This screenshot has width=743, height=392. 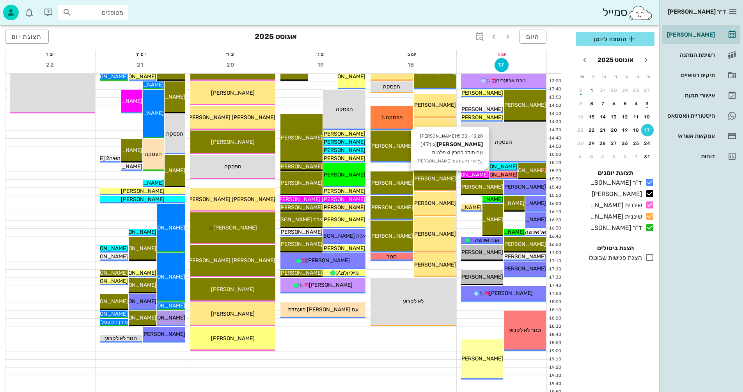 What do you see at coordinates (511, 80) in the screenshot?
I see `span: נורה אבועריה` at bounding box center [511, 80].